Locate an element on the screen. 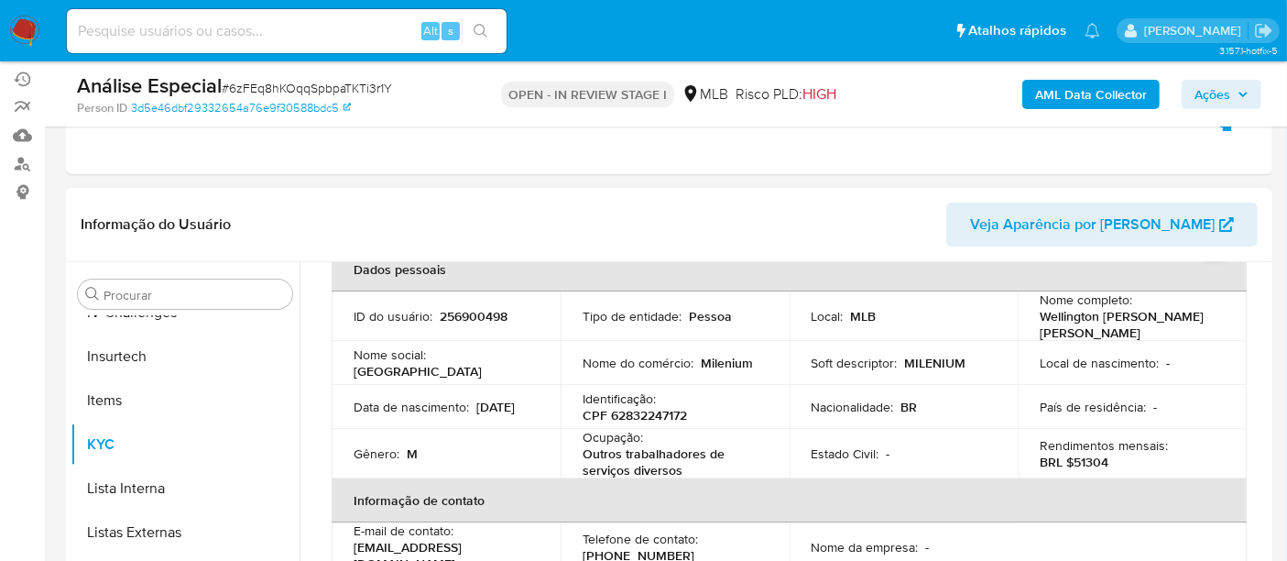 Image resolution: width=1287 pixels, height=561 pixels. button: Procurar is located at coordinates (93, 294).